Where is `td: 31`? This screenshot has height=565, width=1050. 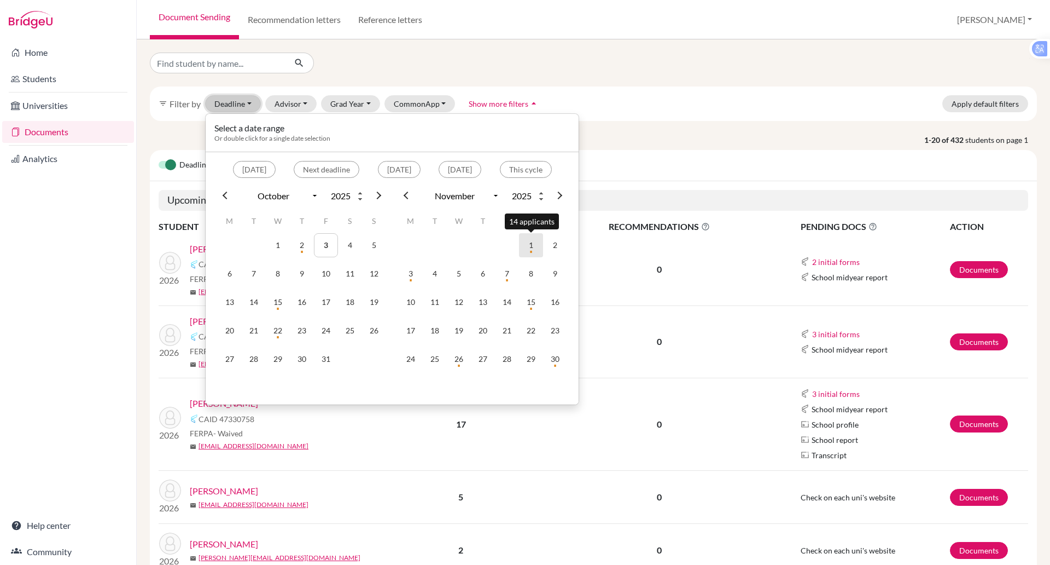 td: 31 is located at coordinates (326, 359).